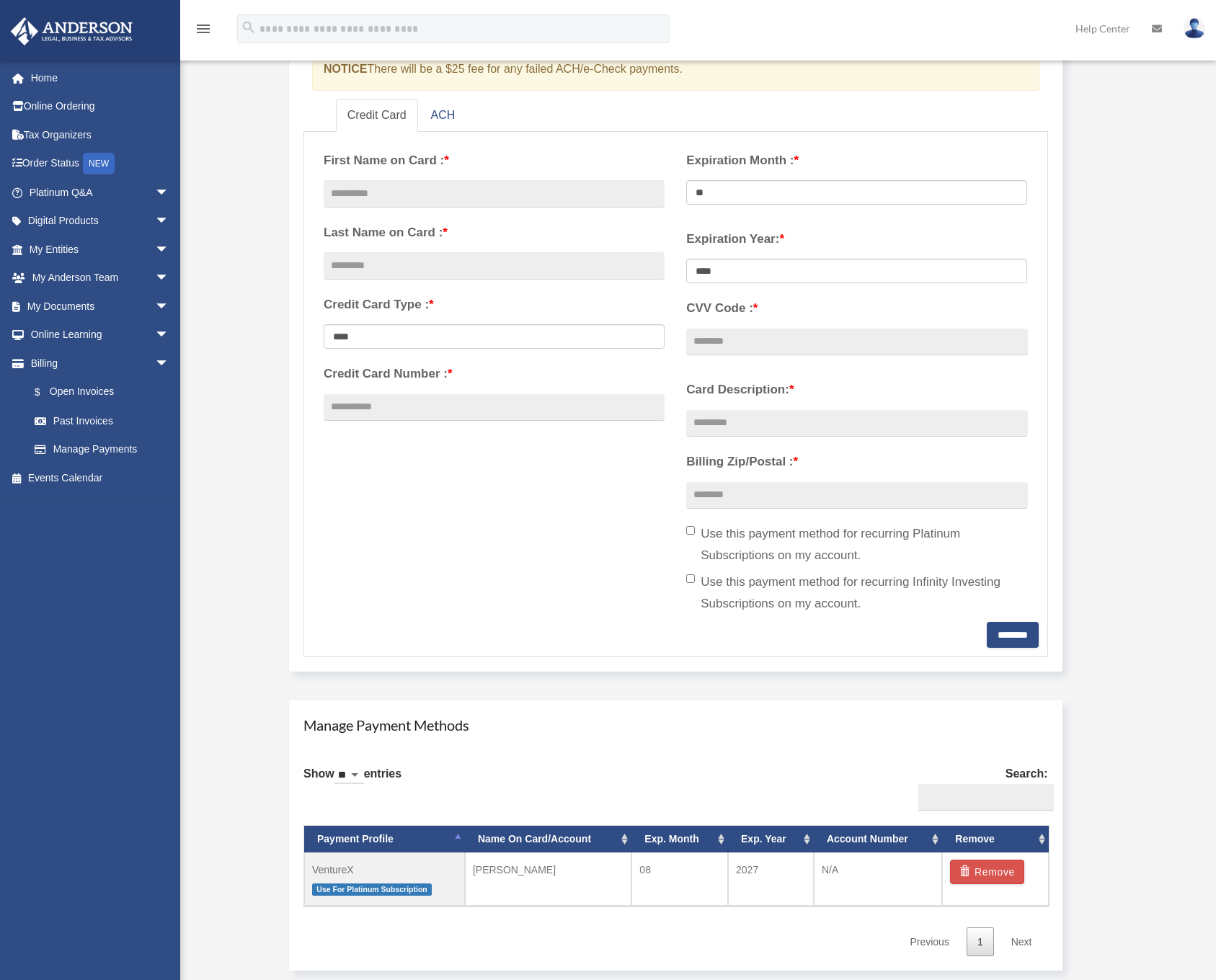 The width and height of the screenshot is (1216, 980). What do you see at coordinates (1021, 942) in the screenshot?
I see `a: Next` at bounding box center [1021, 942].